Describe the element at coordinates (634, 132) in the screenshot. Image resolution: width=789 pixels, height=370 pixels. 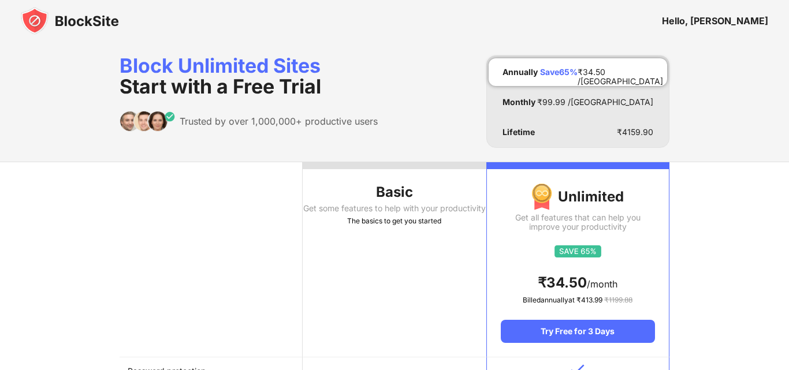
I see `div: ₹ 4159.90` at that location.